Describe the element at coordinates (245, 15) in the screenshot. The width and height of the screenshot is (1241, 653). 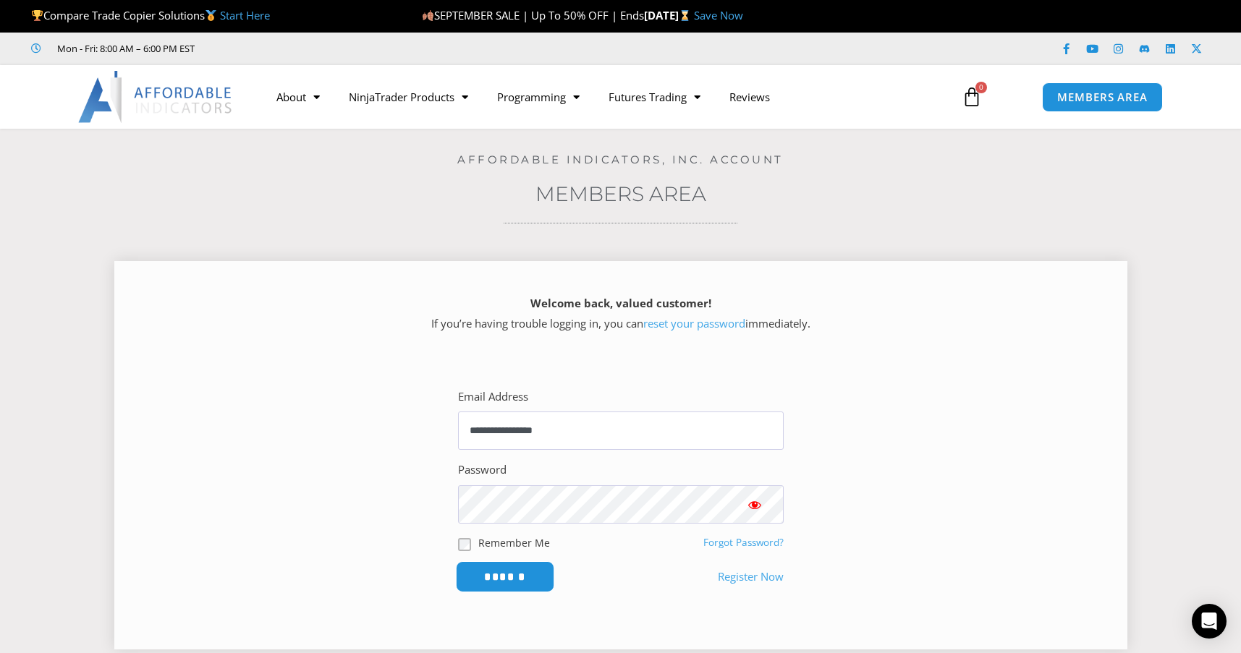
I see `a: Start Here` at that location.